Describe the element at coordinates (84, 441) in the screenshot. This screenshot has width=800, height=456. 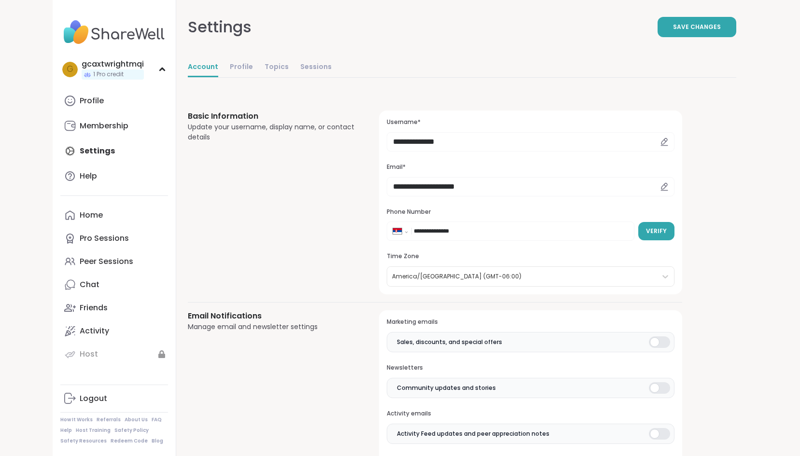
I see `a: Safety Resources` at that location.